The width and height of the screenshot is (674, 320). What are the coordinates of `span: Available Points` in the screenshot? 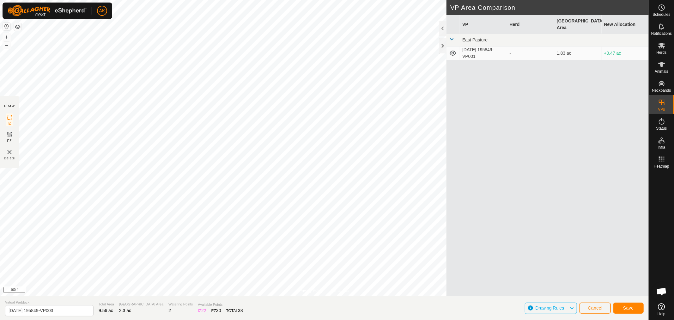 It's located at (220, 304).